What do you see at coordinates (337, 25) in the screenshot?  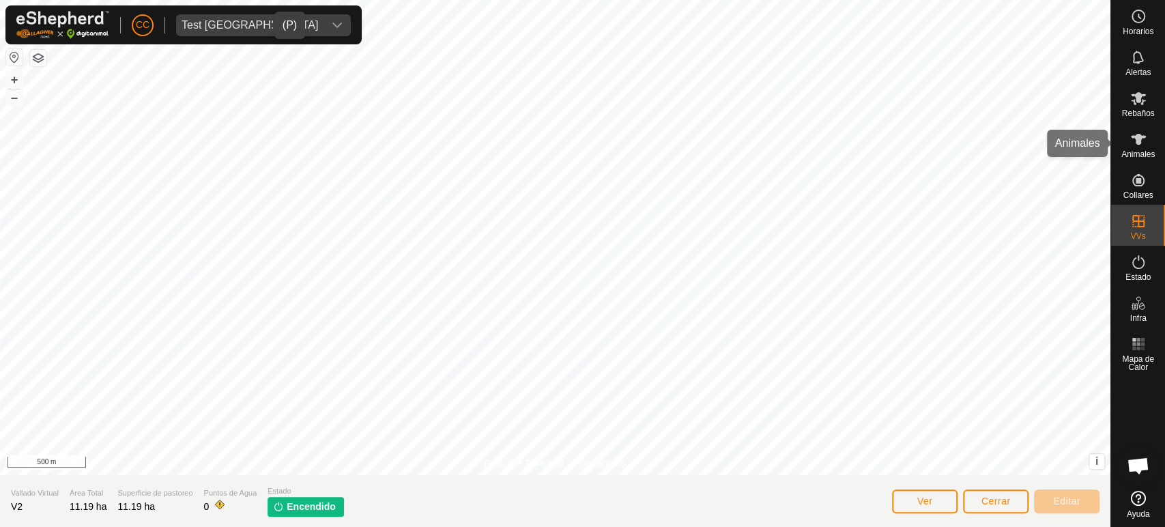 I see `div: dropdown trigger` at bounding box center [337, 25].